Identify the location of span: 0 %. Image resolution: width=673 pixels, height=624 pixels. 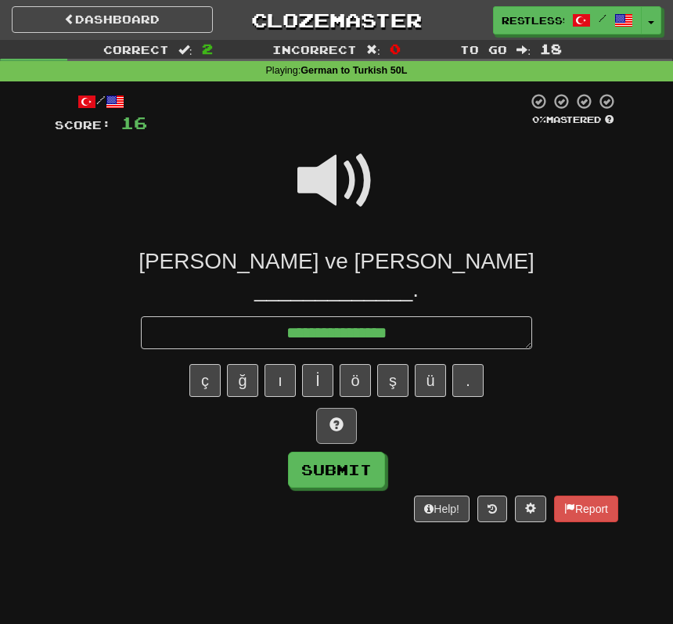
(539, 119).